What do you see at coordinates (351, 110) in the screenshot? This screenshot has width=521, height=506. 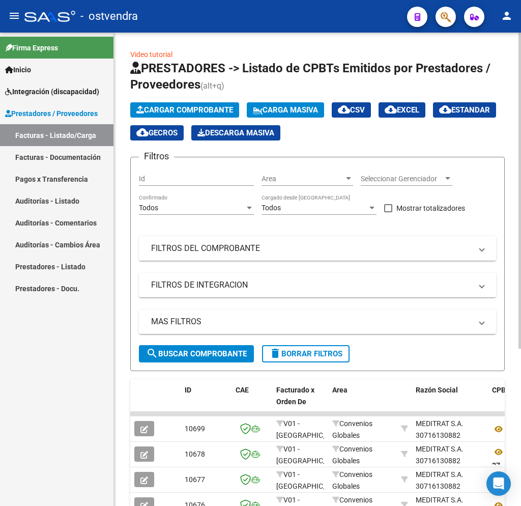 I see `span: CSV` at bounding box center [351, 110].